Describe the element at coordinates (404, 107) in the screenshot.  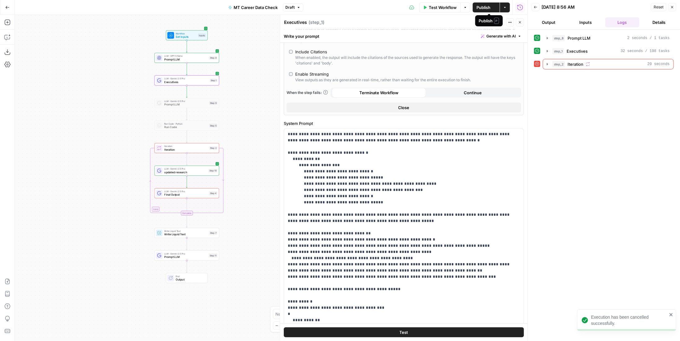
I see `button: Close` at that location.